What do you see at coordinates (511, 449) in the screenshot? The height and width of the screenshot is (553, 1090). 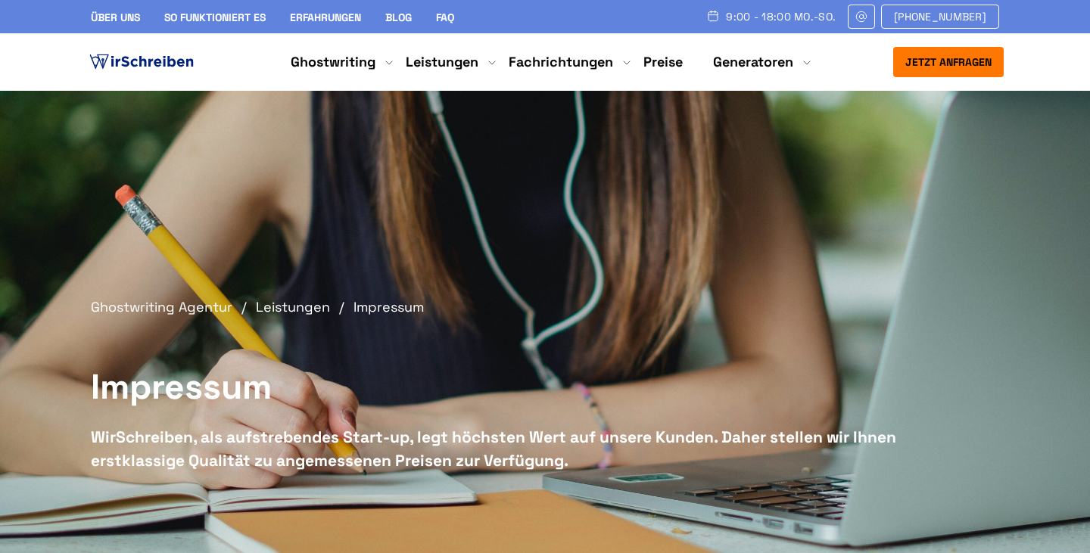 I see `div: WirSchreiben, als aufstrebendes Start-up, legt höchsten Wert auf unsere Kunden. Daher stellen wir...` at bounding box center [511, 449].